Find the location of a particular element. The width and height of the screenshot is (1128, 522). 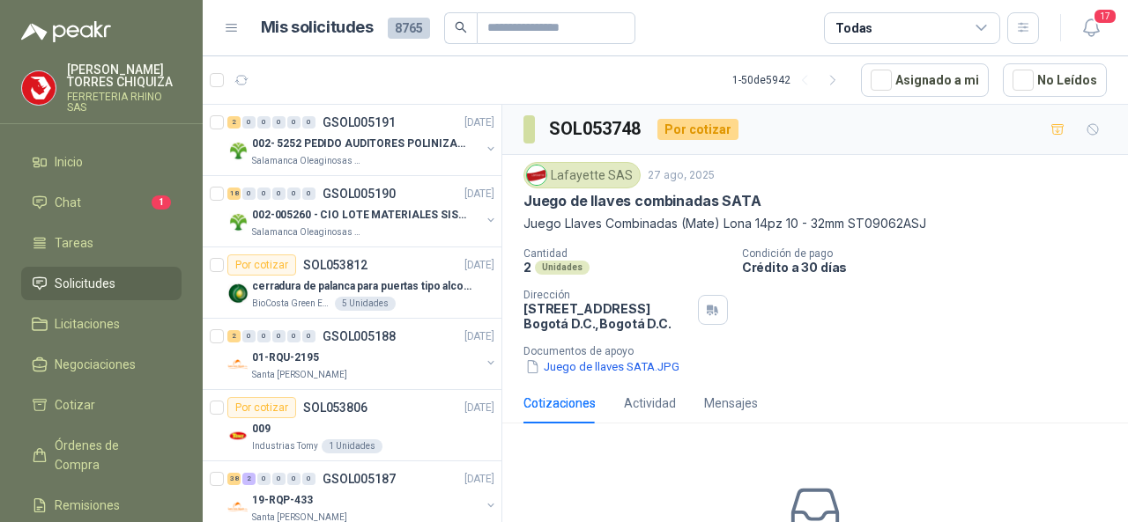

a: Solicitudes is located at coordinates (101, 284).